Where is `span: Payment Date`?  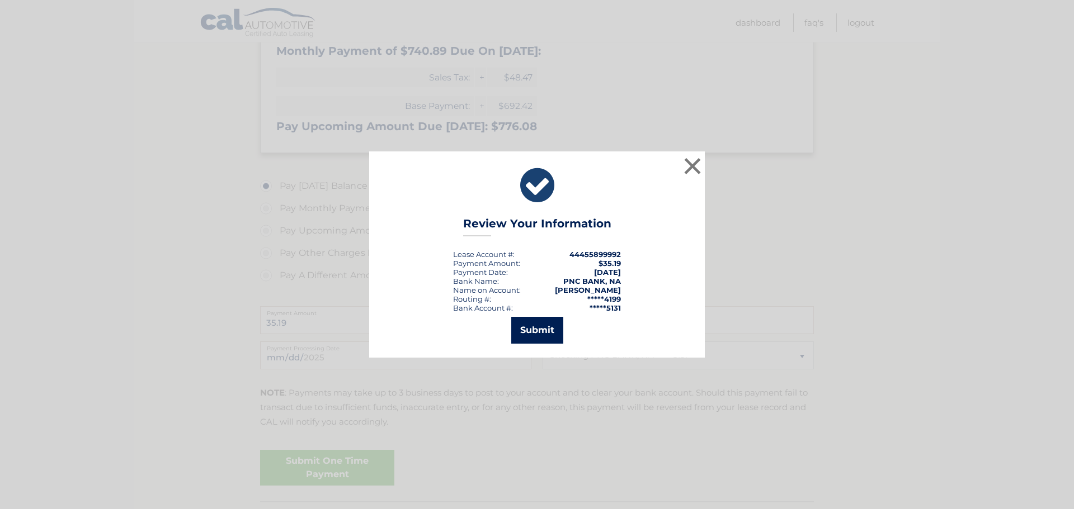
span: Payment Date is located at coordinates (479, 272).